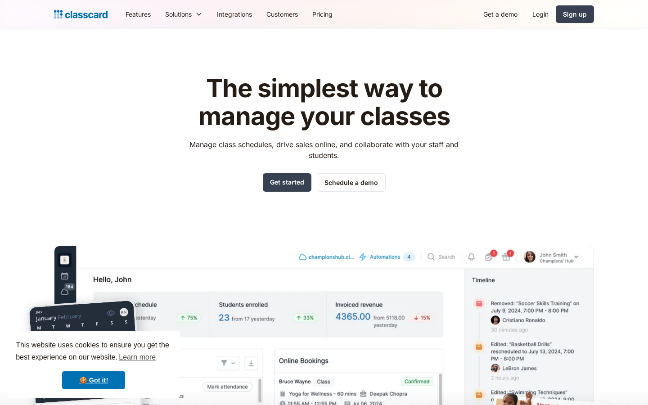 The height and width of the screenshot is (405, 648). Describe the element at coordinates (575, 14) in the screenshot. I see `a: Sign up` at that location.